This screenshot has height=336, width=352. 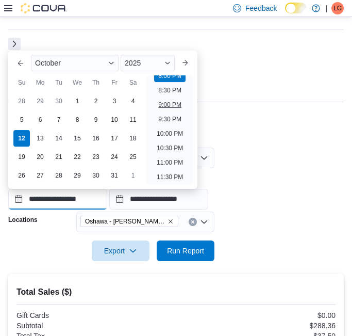 What do you see at coordinates (14, 44) in the screenshot?
I see `button: Next` at bounding box center [14, 44].